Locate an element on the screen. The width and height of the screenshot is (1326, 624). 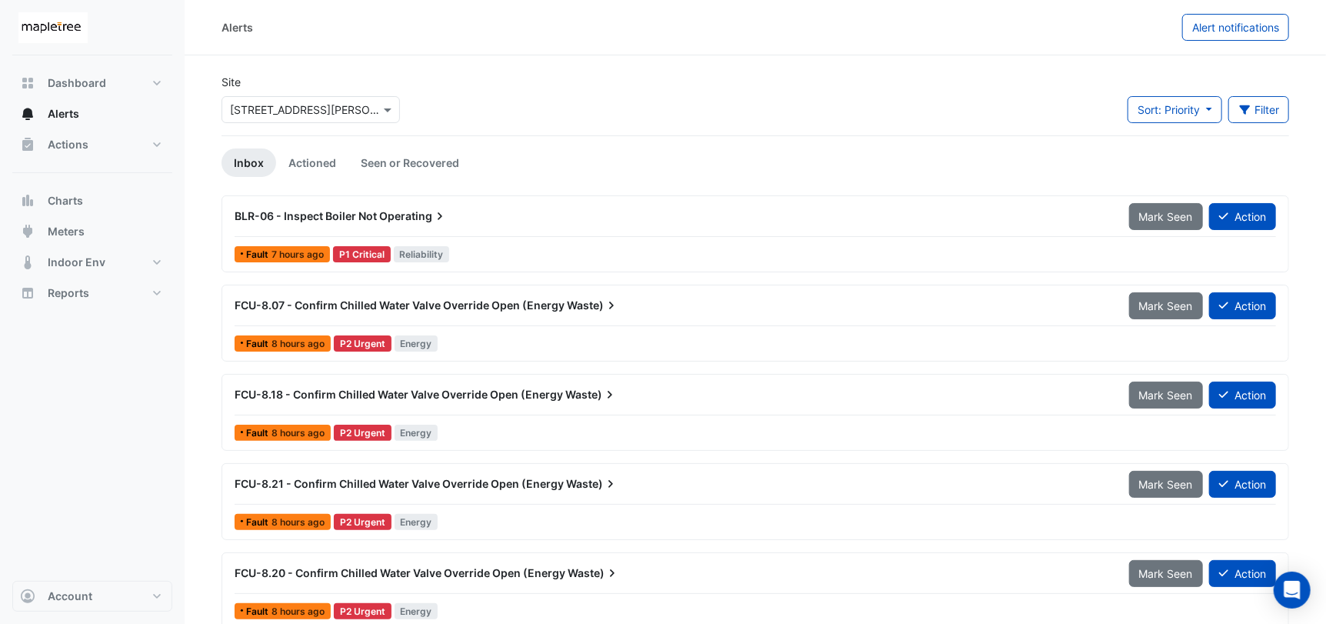
app-icon: Meters is located at coordinates (28, 232).